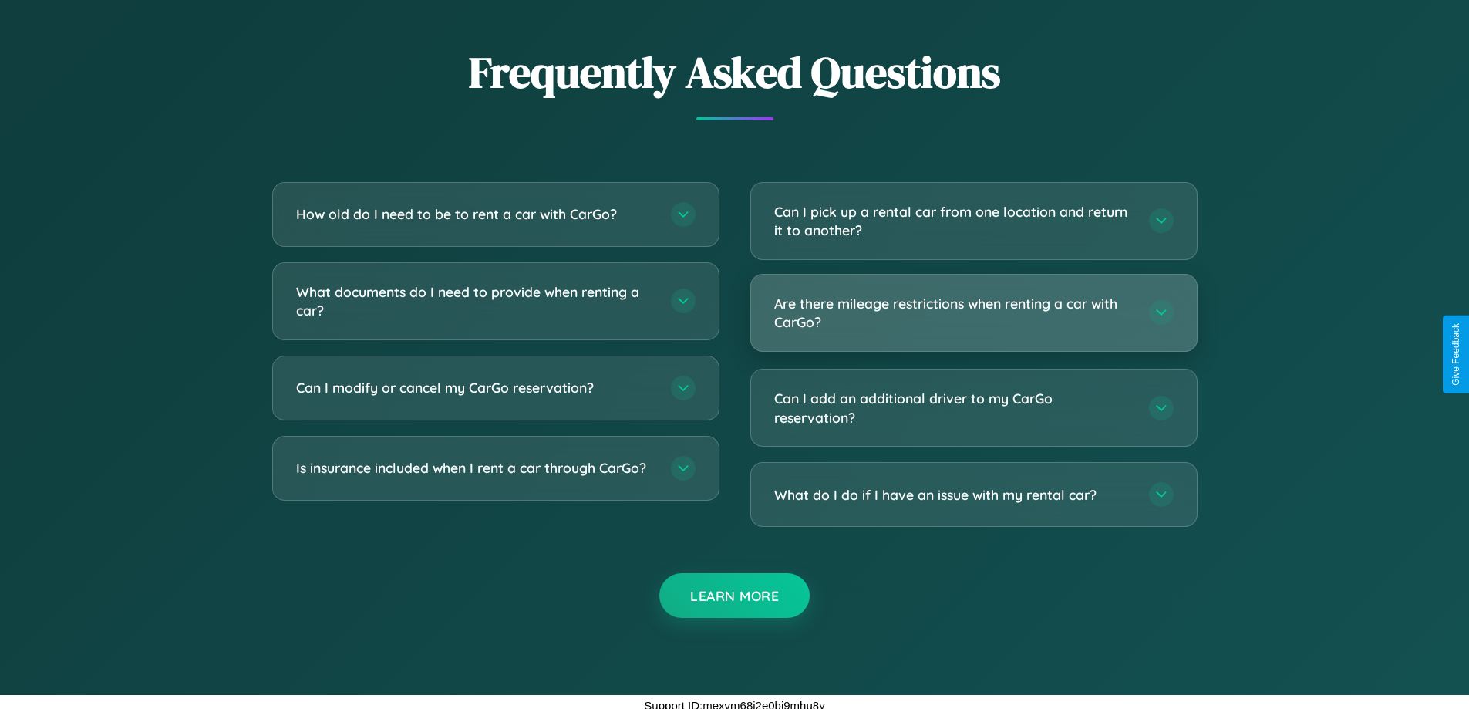  What do you see at coordinates (476, 301) in the screenshot?
I see `h3: What documents do I need to provide when renting a car?` at bounding box center [476, 301].